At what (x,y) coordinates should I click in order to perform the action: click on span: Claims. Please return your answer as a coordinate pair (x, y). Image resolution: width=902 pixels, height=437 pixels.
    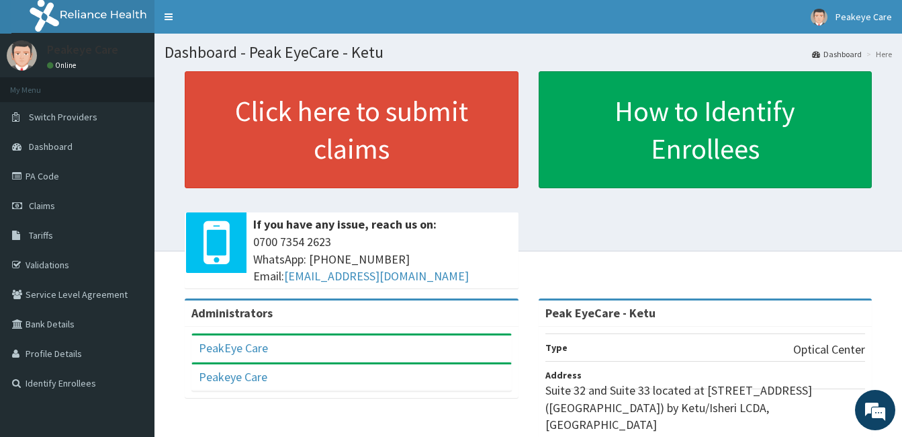
    Looking at the image, I should click on (42, 206).